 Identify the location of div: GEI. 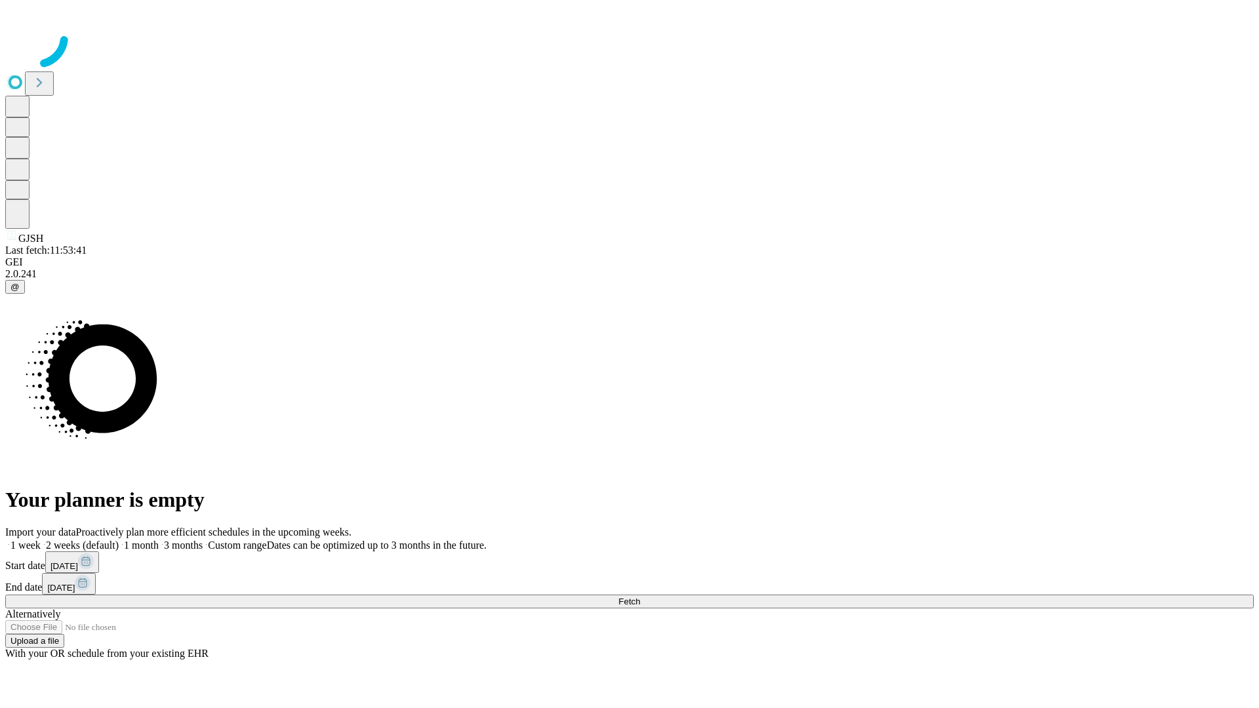
(629, 262).